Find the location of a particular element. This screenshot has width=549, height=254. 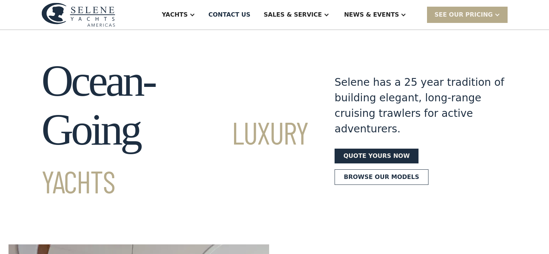

div: Contact US is located at coordinates (229, 15).